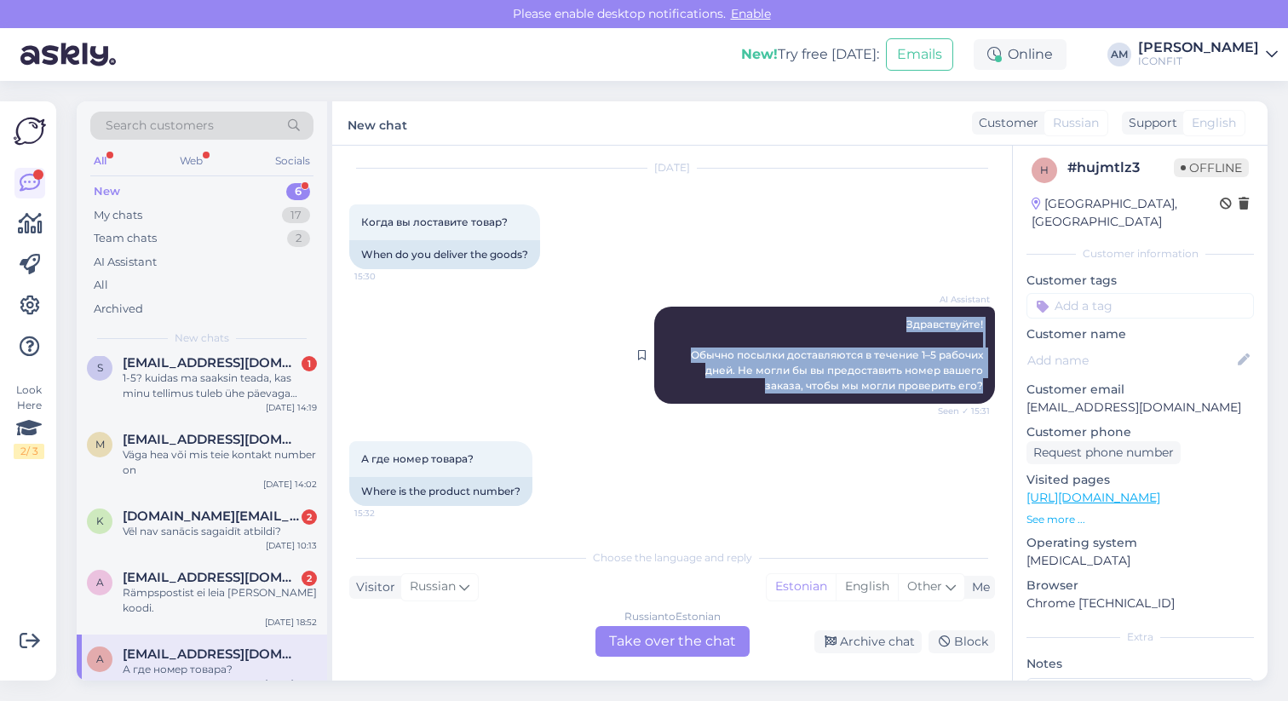  Describe the element at coordinates (672, 558) in the screenshot. I see `div: Choose the language and reply` at that location.